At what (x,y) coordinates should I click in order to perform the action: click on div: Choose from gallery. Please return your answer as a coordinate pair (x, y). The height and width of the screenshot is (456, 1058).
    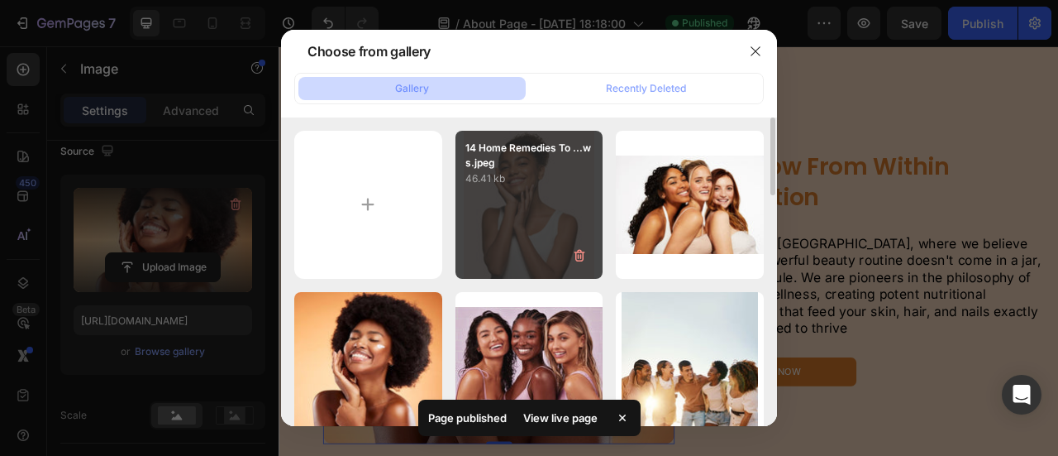
    Looking at the image, I should click on (369, 51).